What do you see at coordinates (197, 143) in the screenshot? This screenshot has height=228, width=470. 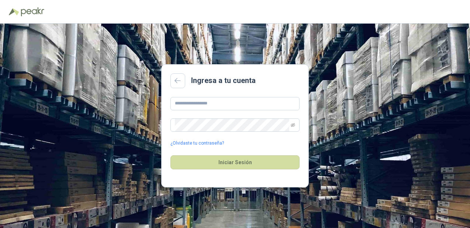 I see `a: ¿Olvidaste tu contraseña?` at bounding box center [197, 143].